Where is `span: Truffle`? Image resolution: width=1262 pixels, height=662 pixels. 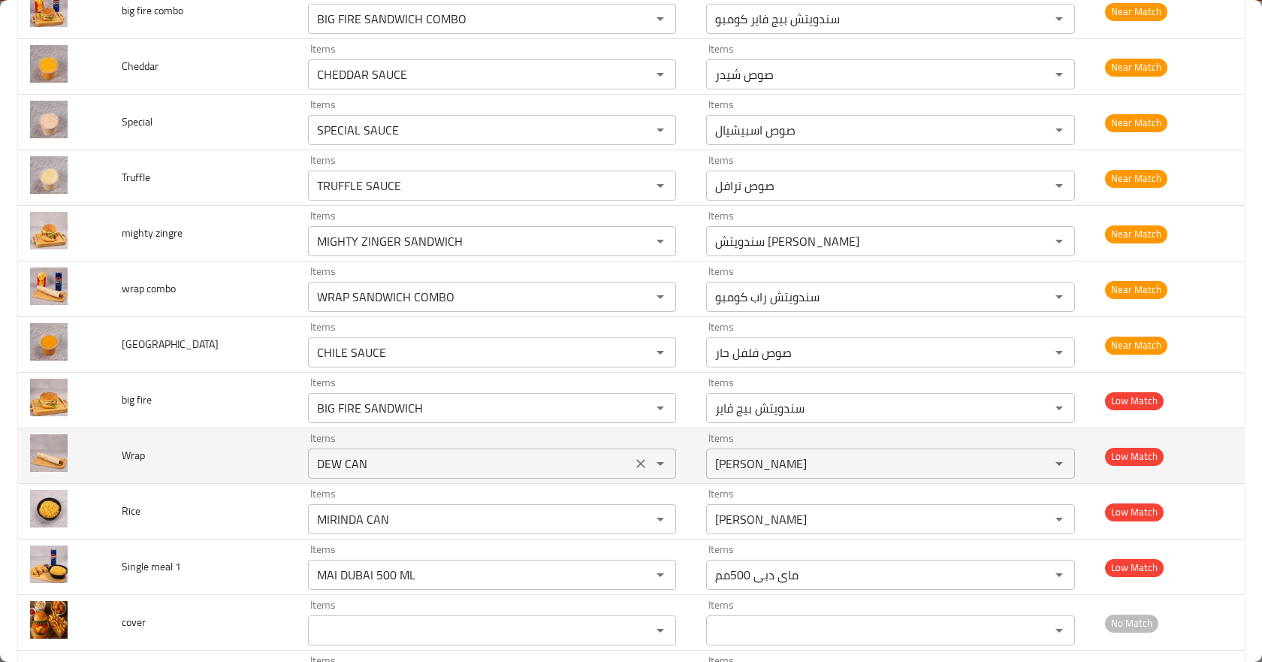 span: Truffle is located at coordinates (136, 177).